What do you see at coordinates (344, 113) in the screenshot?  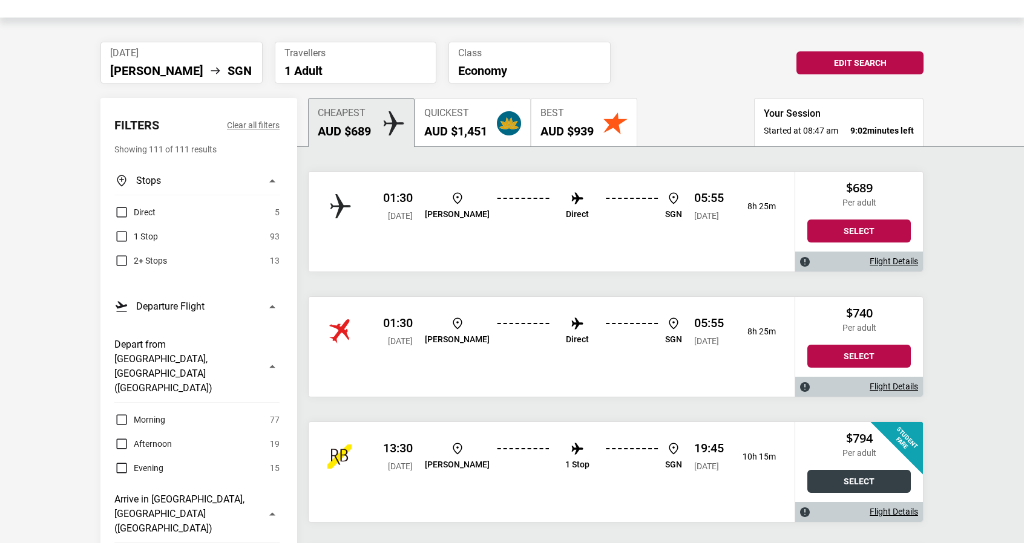 I see `span: Cheapest` at bounding box center [344, 113].